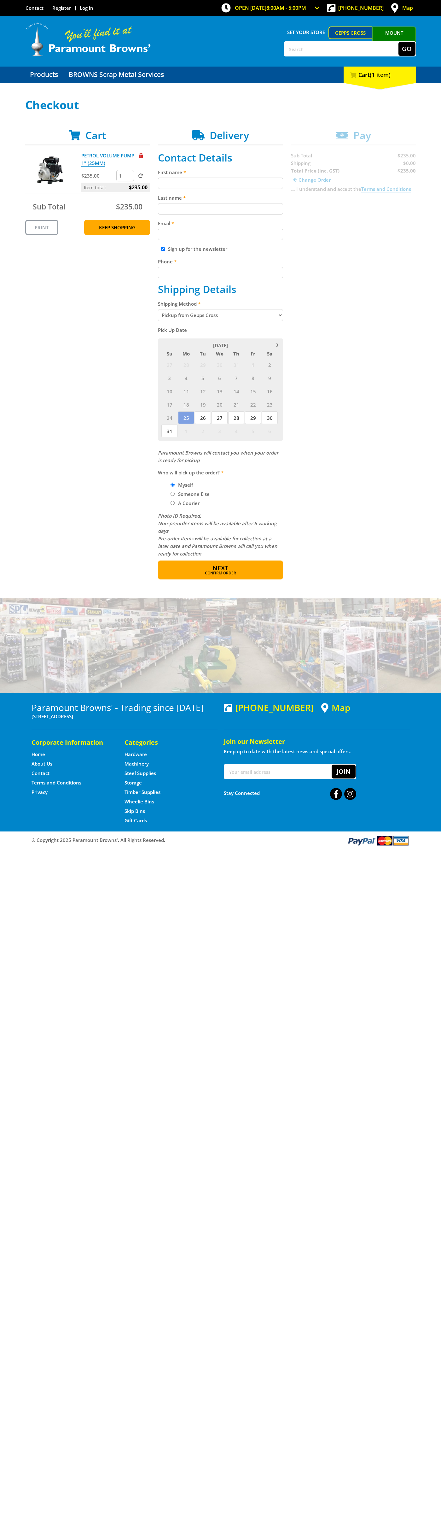 Image resolution: width=441 pixels, height=1533 pixels. I want to click on a: Go to the Steel Supplies page, so click(140, 773).